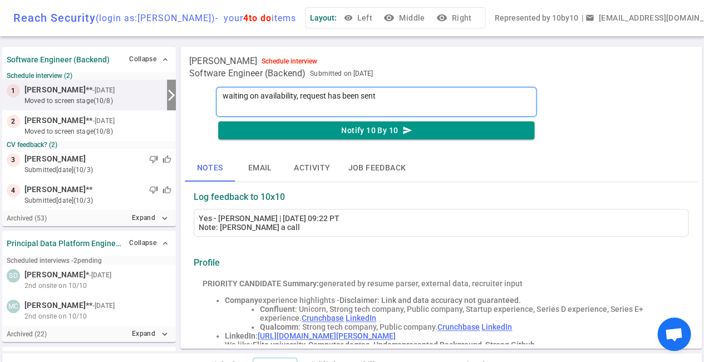 The height and width of the screenshot is (362, 704). What do you see at coordinates (58, 60) in the screenshot?
I see `strong: Software Engineer (Backend)` at bounding box center [58, 60].